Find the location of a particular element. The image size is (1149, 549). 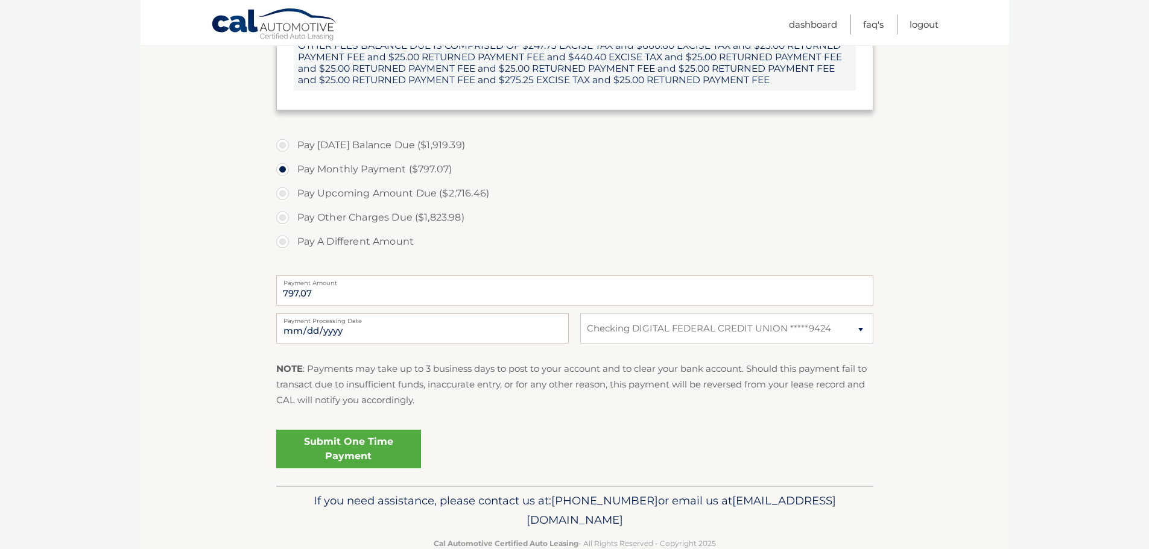

label: Pay A Different Amount is located at coordinates (575, 242).